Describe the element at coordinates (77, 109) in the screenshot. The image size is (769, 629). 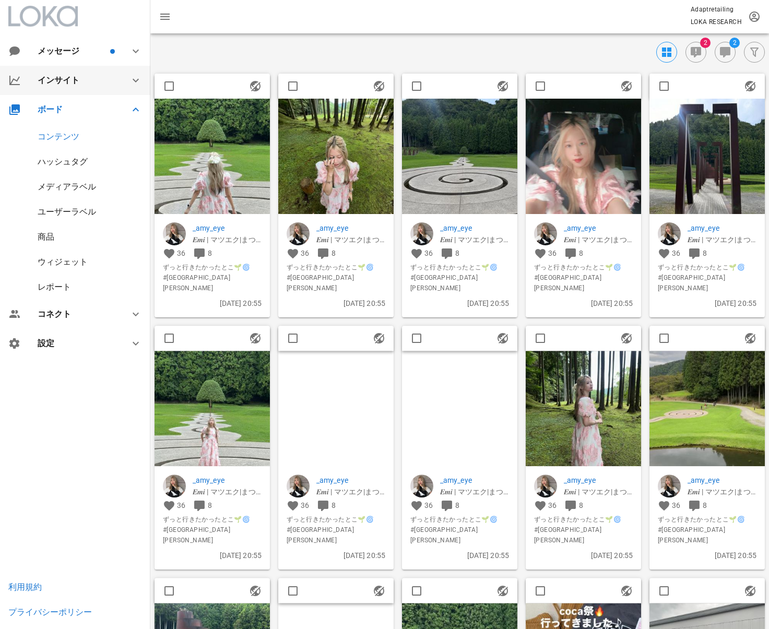
I see `div: ボード` at that location.